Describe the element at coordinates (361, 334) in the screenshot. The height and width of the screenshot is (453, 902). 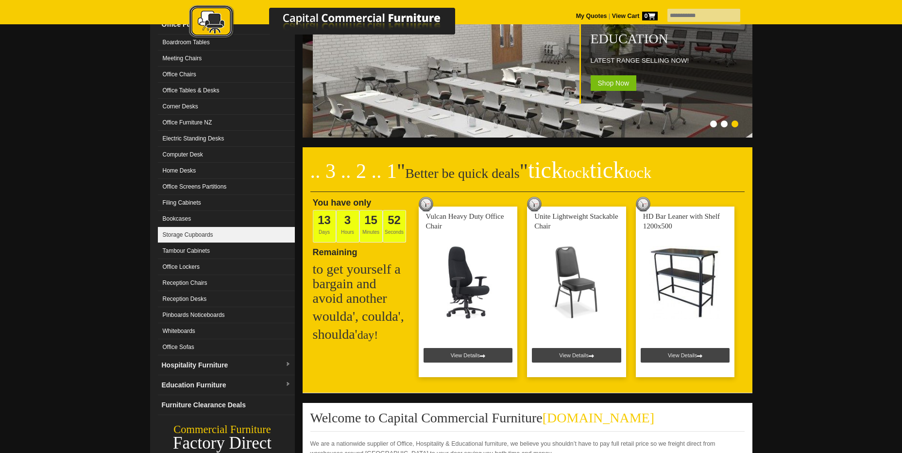
I see `h2: shoulda'` at that location.